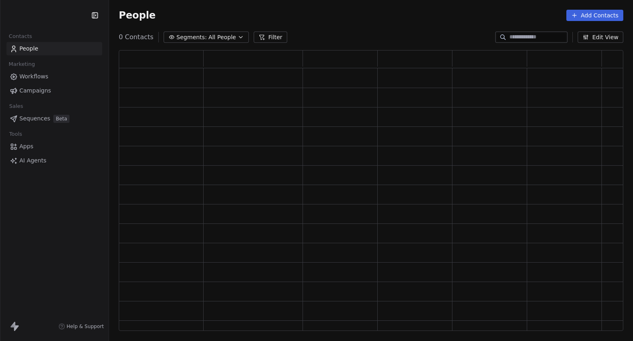 This screenshot has height=341, width=633. Describe the element at coordinates (54, 160) in the screenshot. I see `a: AI Agents` at that location.